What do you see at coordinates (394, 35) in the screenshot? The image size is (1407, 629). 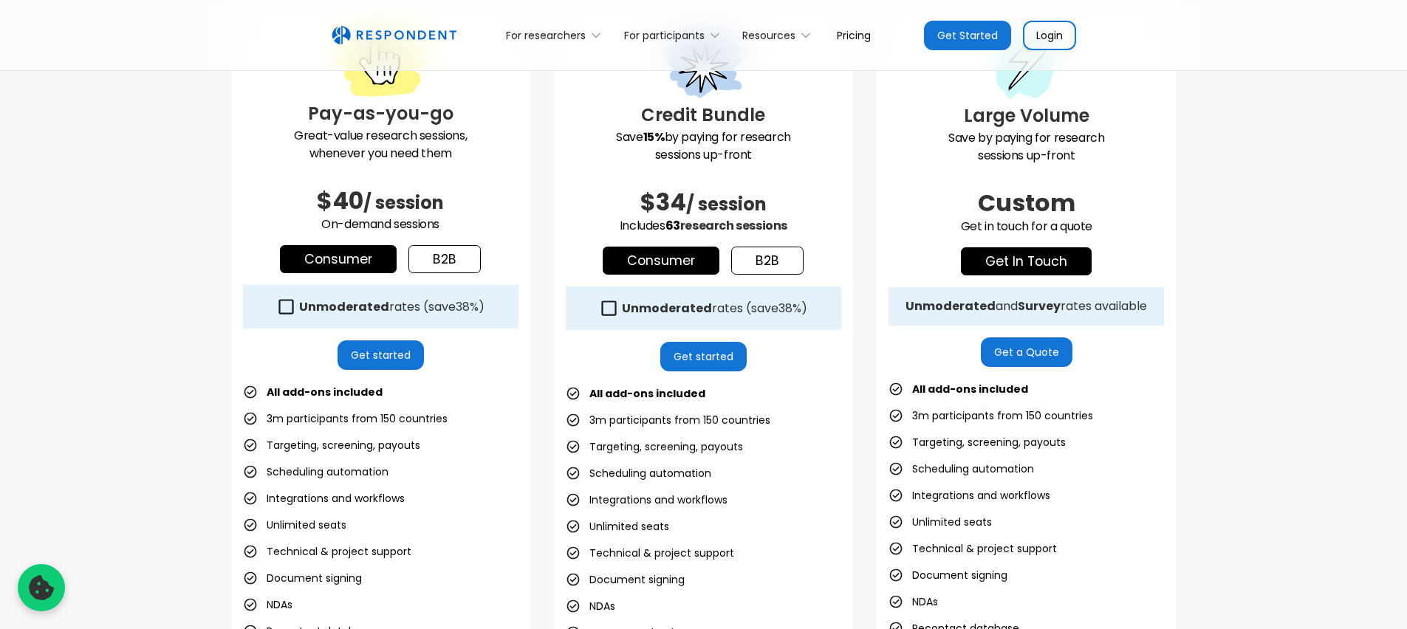 I see `img: Untitled UI logotext` at bounding box center [394, 35].